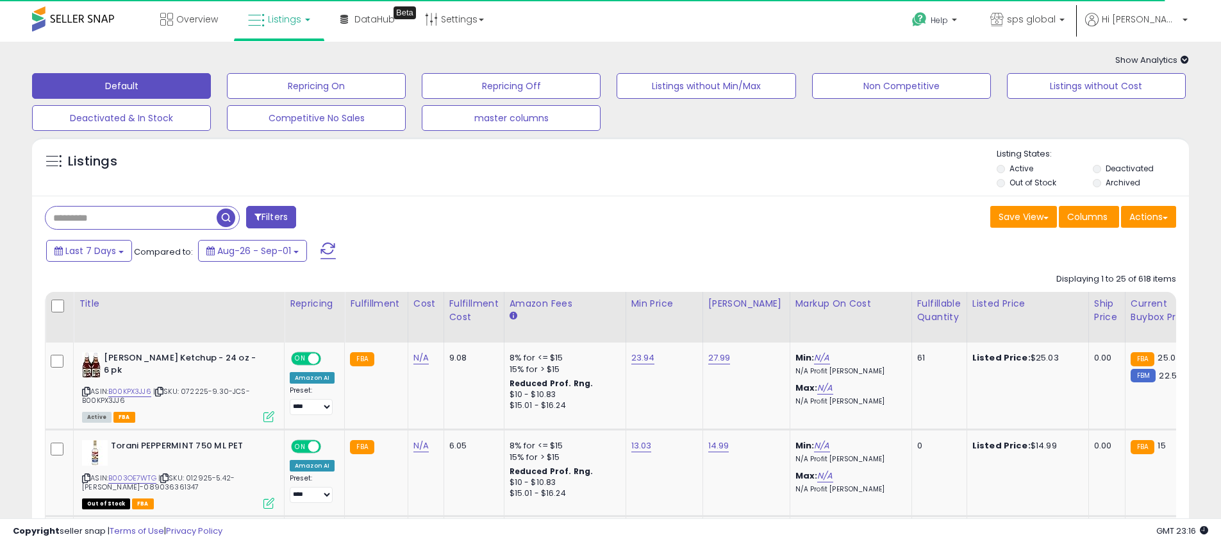 The image size is (1221, 544). Describe the element at coordinates (129, 391) in the screenshot. I see `a: B00KPX3JJ6` at that location.